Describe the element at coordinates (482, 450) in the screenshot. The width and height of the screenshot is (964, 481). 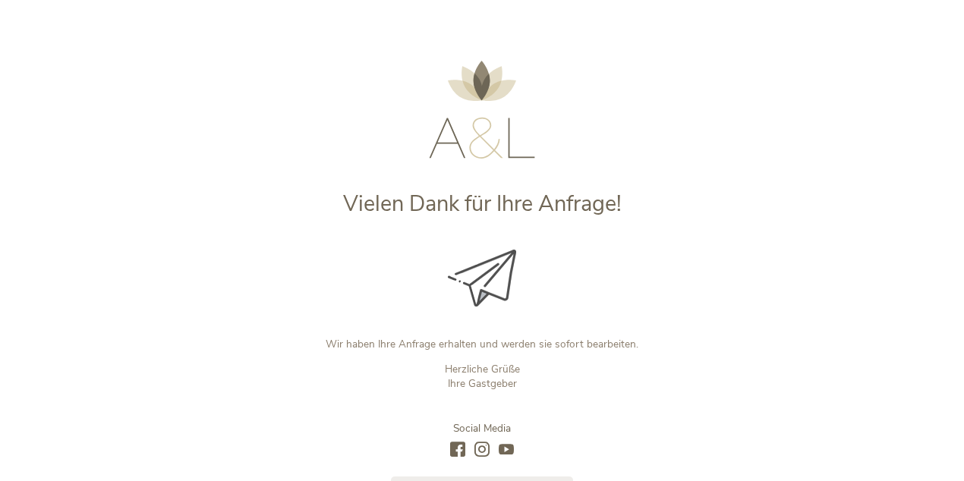
I see `a: instagram` at that location.